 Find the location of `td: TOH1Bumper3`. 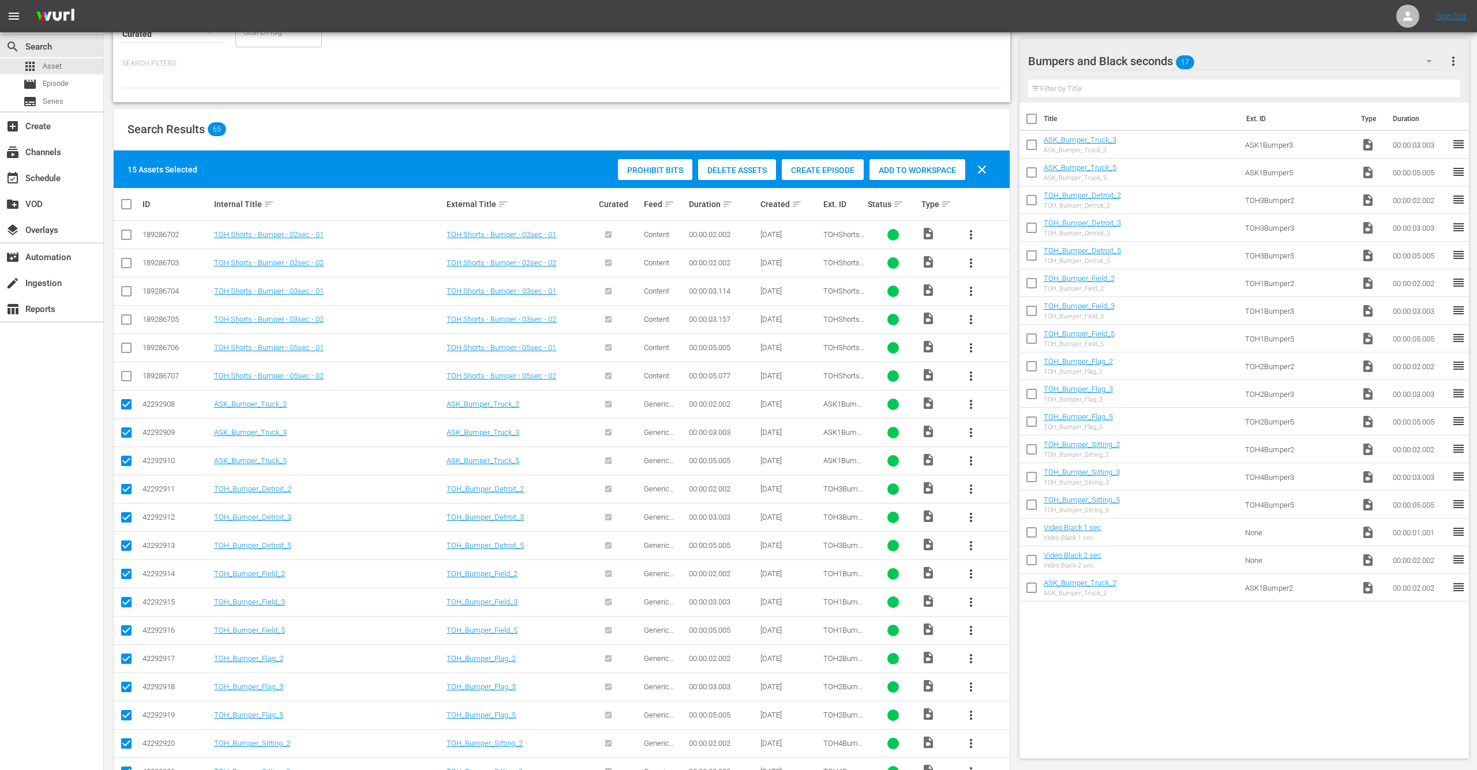

td: TOH1Bumper3 is located at coordinates (1298, 311).